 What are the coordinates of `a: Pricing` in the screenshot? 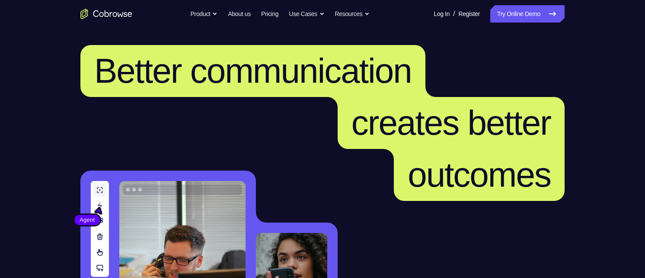 It's located at (270, 14).